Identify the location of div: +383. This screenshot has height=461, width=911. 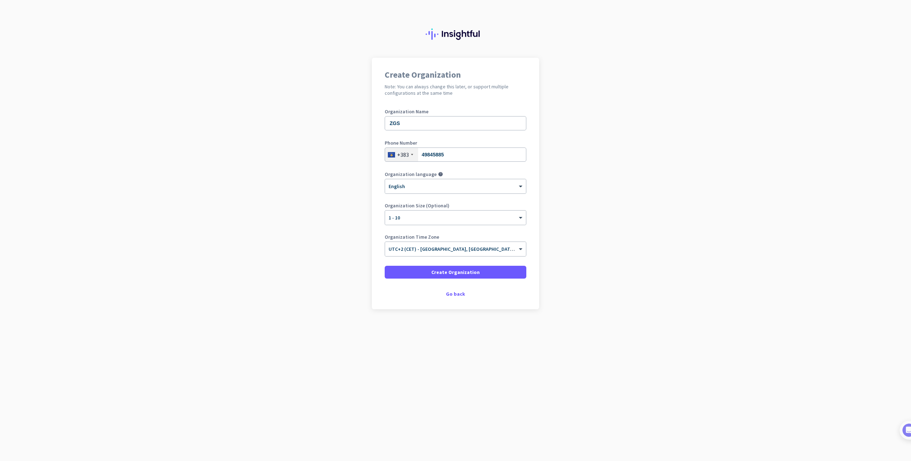
(403, 155).